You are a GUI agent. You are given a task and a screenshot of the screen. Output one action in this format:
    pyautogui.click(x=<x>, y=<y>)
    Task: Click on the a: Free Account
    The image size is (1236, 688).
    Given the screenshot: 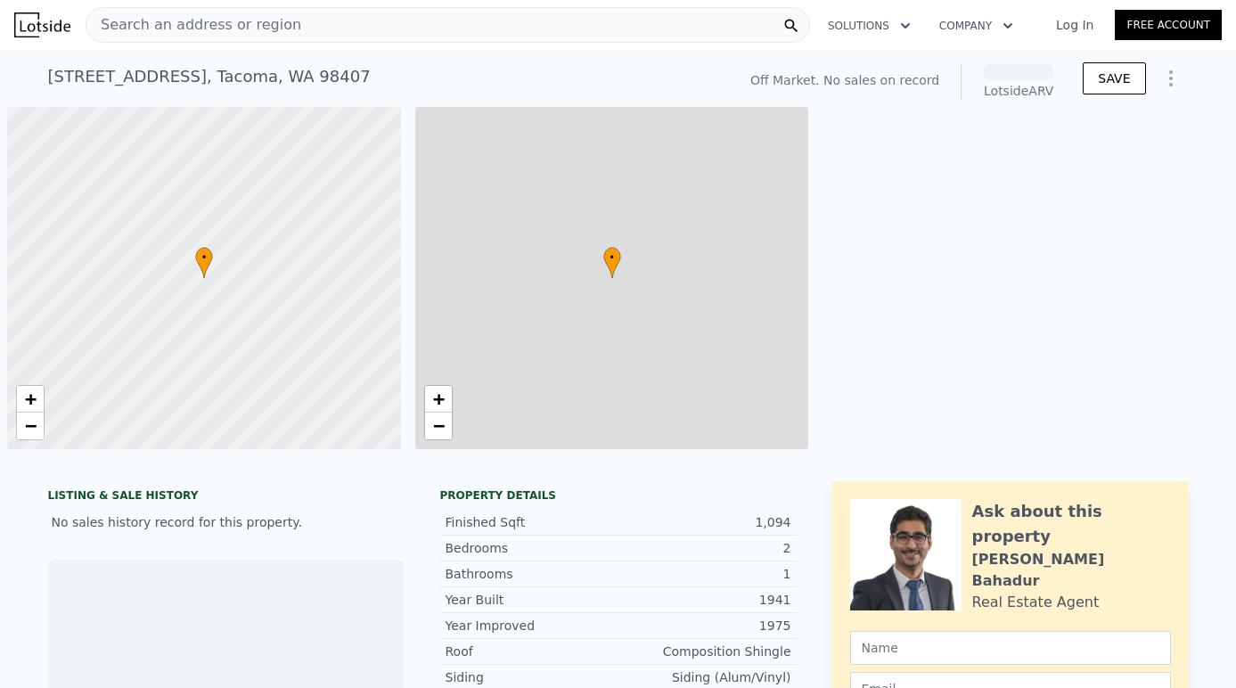 What is the action you would take?
    pyautogui.click(x=1168, y=25)
    